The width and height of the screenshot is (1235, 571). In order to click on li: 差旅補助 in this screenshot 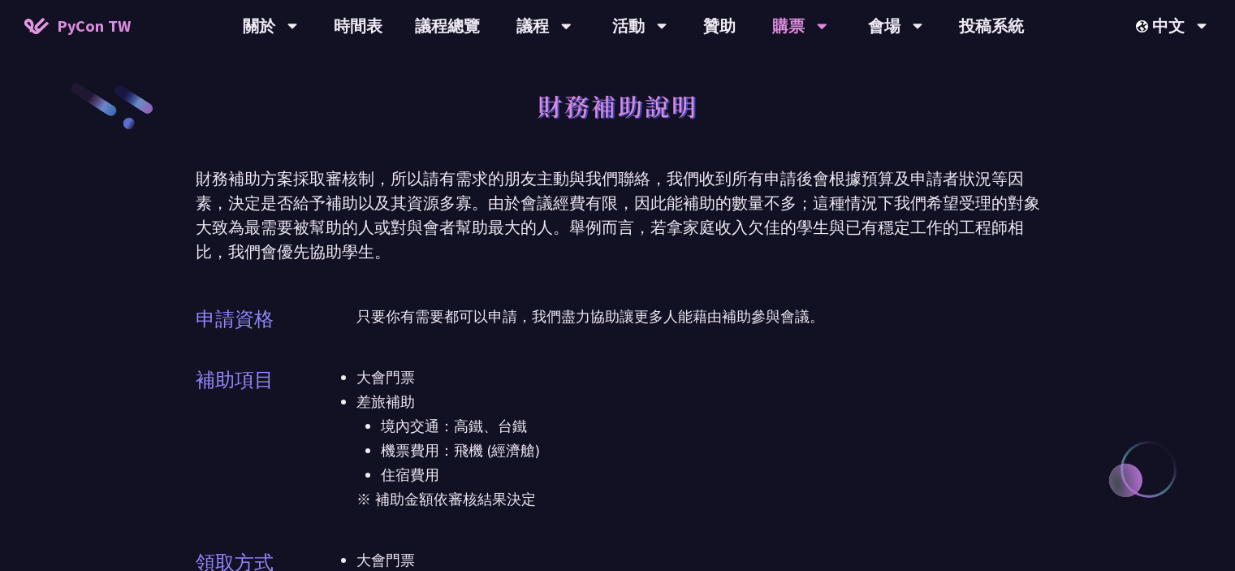, I will do `click(698, 438)`.